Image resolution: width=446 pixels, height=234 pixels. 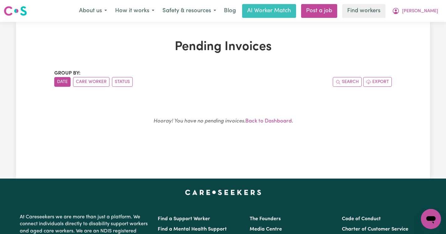 I want to click on button: Search, so click(x=347, y=82).